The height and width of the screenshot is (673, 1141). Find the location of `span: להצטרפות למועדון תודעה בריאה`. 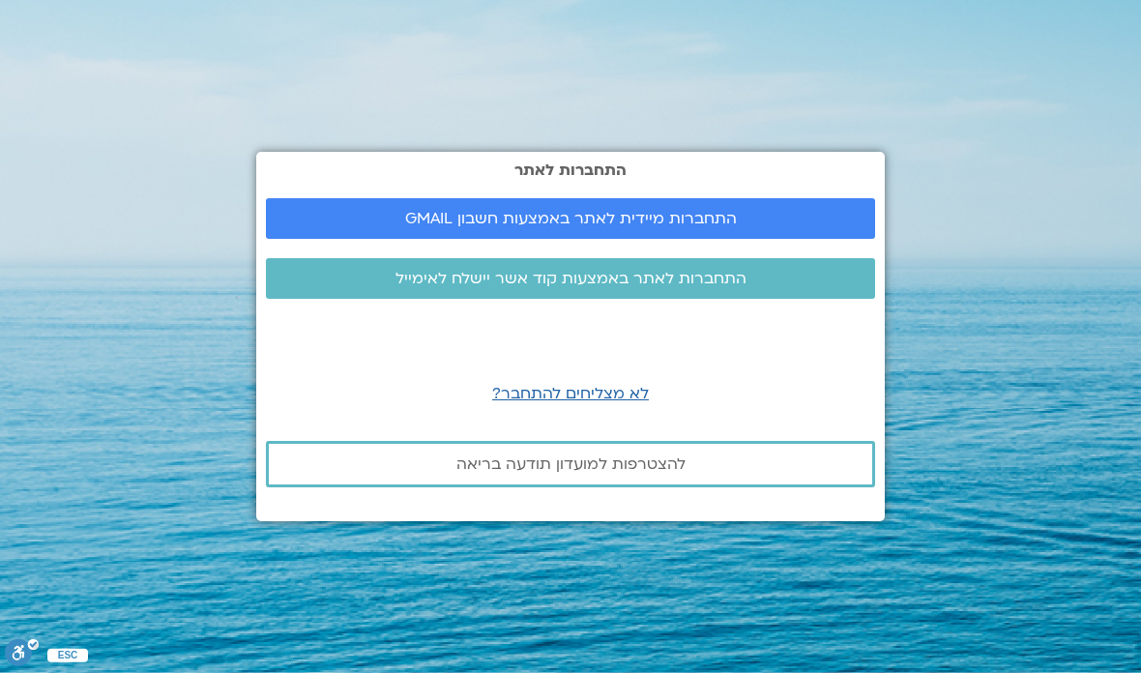

span: להצטרפות למועדון תודעה בריאה is located at coordinates (570, 464).